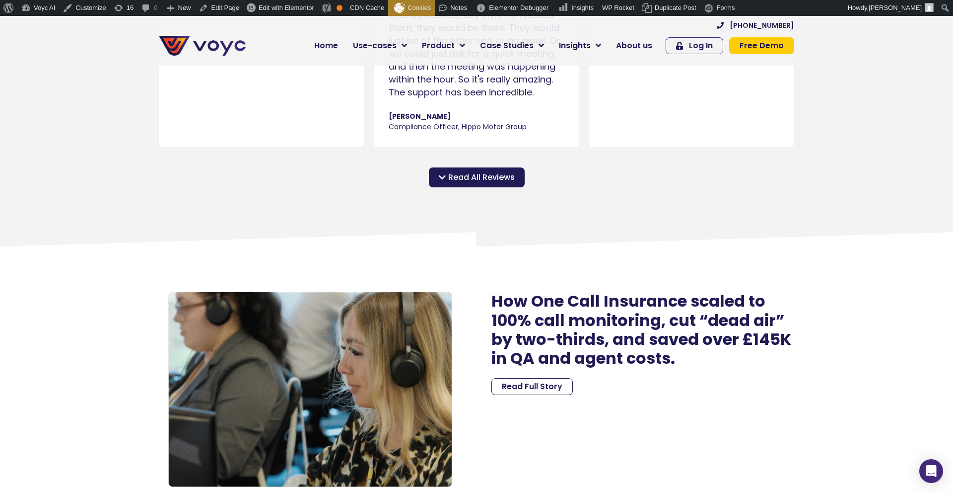 The height and width of the screenshot is (493, 953). What do you see at coordinates (202, 46) in the screenshot?
I see `img: voyc-full-logo` at bounding box center [202, 46].